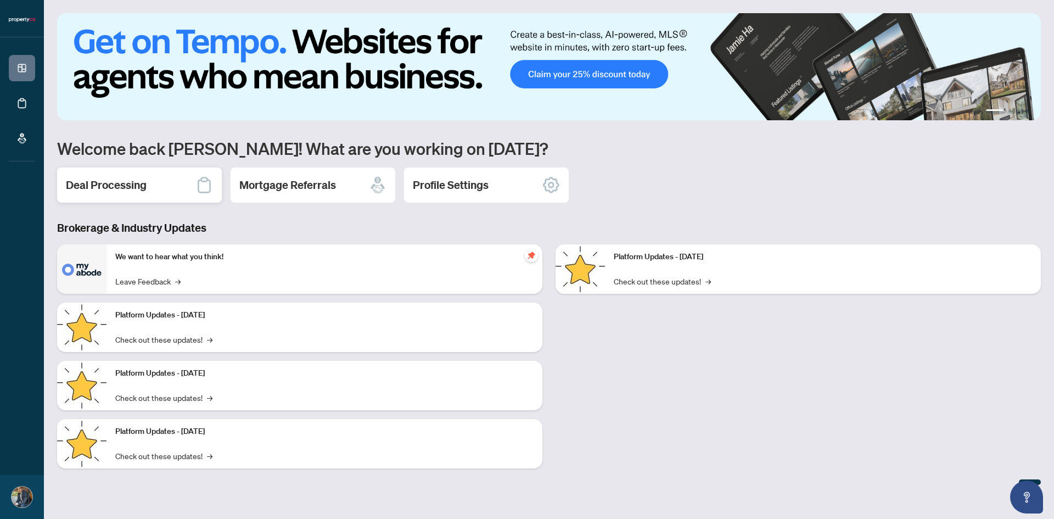  What do you see at coordinates (1026, 497) in the screenshot?
I see `button: Open asap` at bounding box center [1026, 497].